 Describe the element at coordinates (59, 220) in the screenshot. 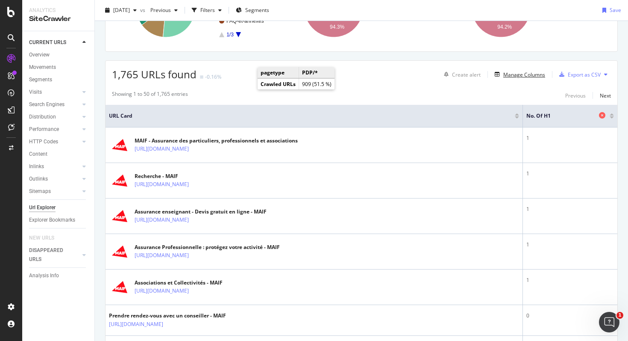

I see `a: Explorer Bookmarks` at that location.